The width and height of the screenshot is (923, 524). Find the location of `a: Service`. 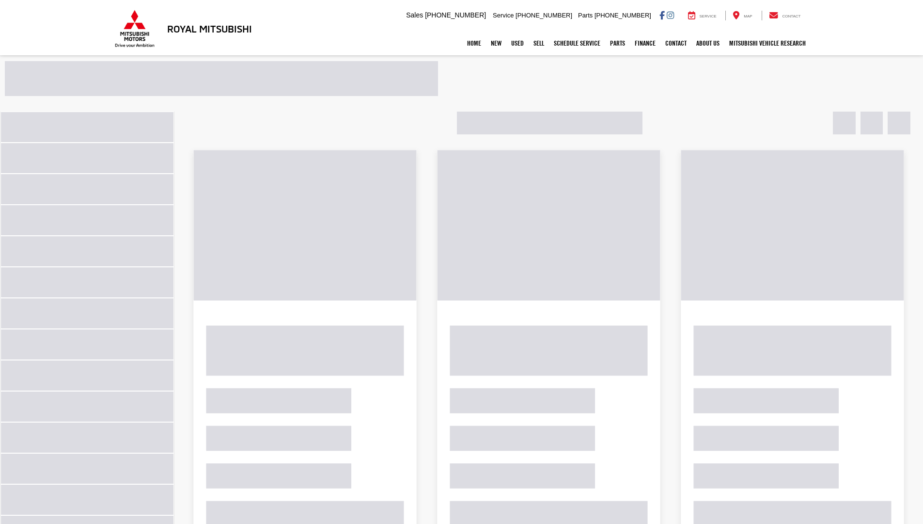

a: Service is located at coordinates (702, 16).